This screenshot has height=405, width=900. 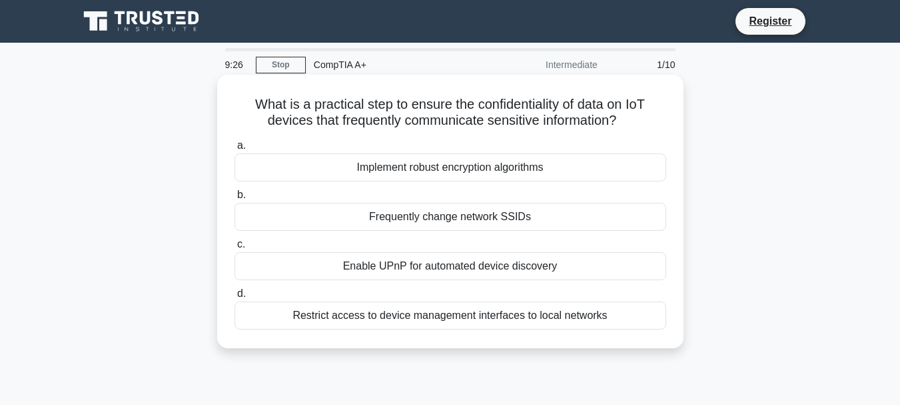 I want to click on div: Enable UPnP for automated device discovery, so click(x=451, y=266).